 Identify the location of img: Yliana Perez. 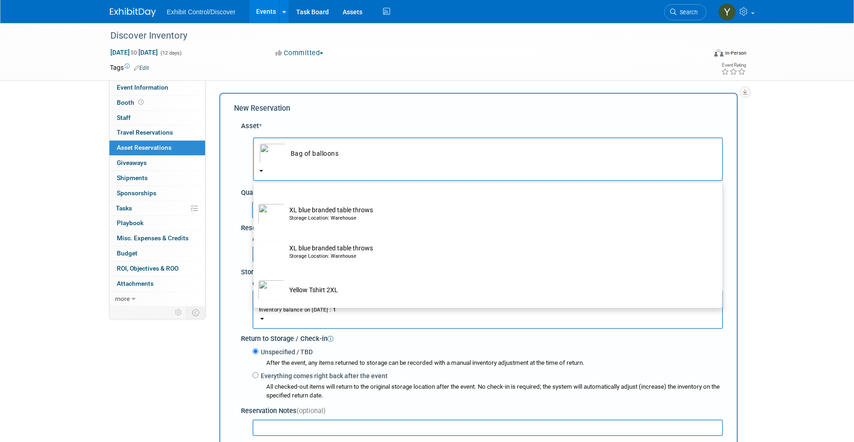
(727, 12).